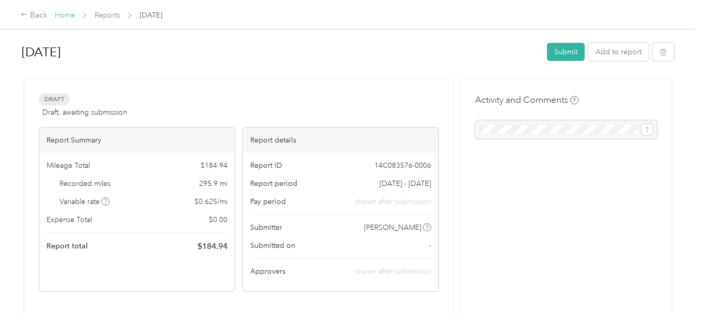 Image resolution: width=701 pixels, height=331 pixels. I want to click on div: Report Summary, so click(137, 140).